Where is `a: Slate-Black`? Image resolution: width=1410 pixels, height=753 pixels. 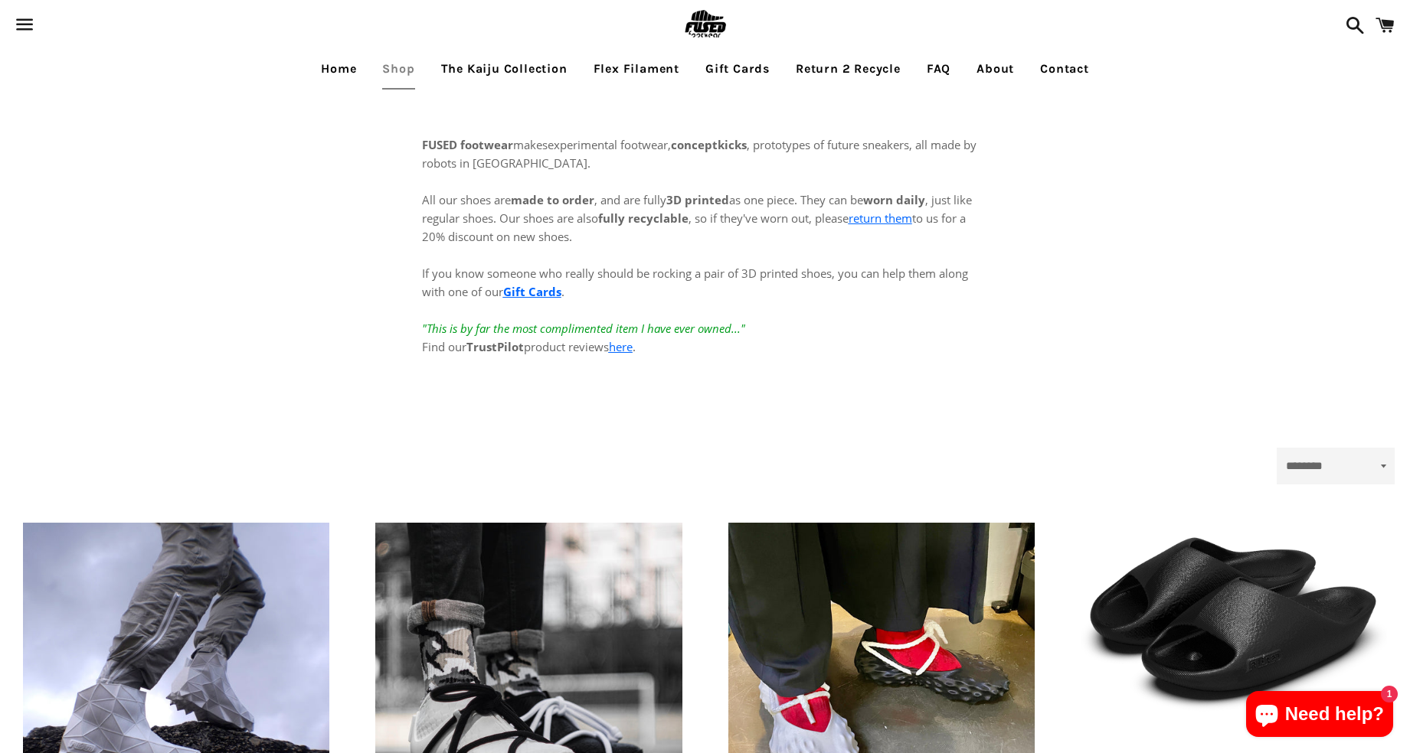 a: Slate-Black is located at coordinates (1233, 619).